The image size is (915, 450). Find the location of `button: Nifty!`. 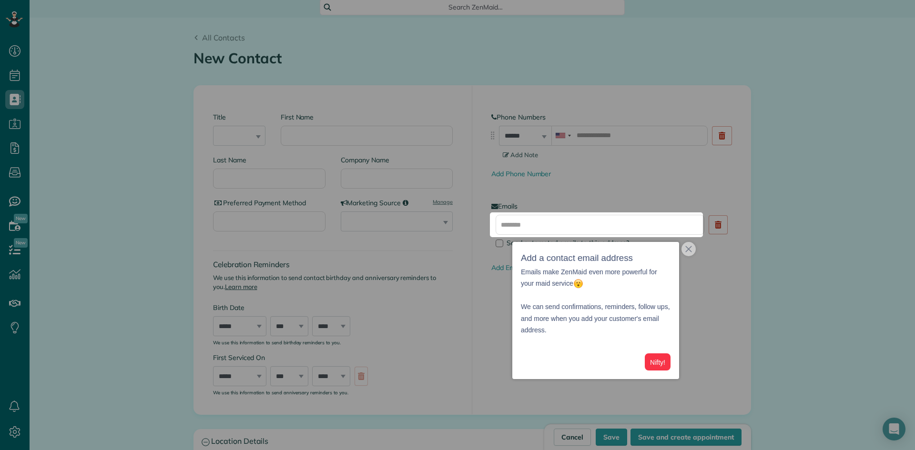

button: Nifty! is located at coordinates (658, 362).